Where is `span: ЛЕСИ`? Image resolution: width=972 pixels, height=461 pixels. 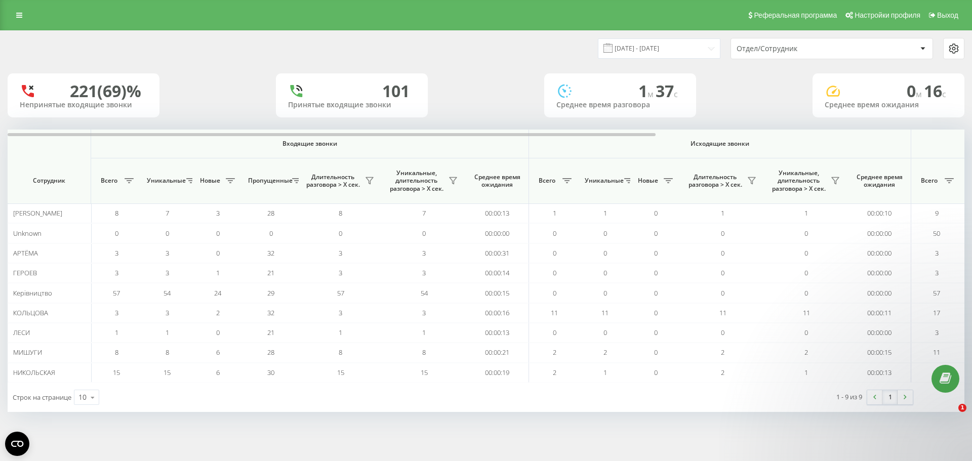 span: ЛЕСИ is located at coordinates (21, 333).